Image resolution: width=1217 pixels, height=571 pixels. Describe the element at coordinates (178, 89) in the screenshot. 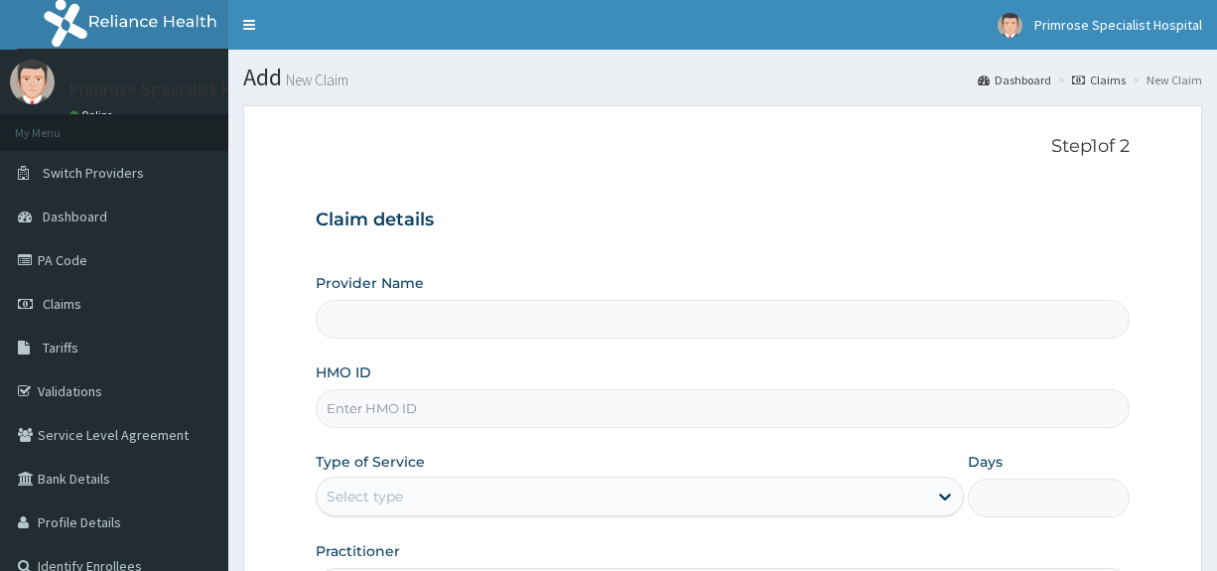

I see `p: Primrose Specialist Hospital` at that location.